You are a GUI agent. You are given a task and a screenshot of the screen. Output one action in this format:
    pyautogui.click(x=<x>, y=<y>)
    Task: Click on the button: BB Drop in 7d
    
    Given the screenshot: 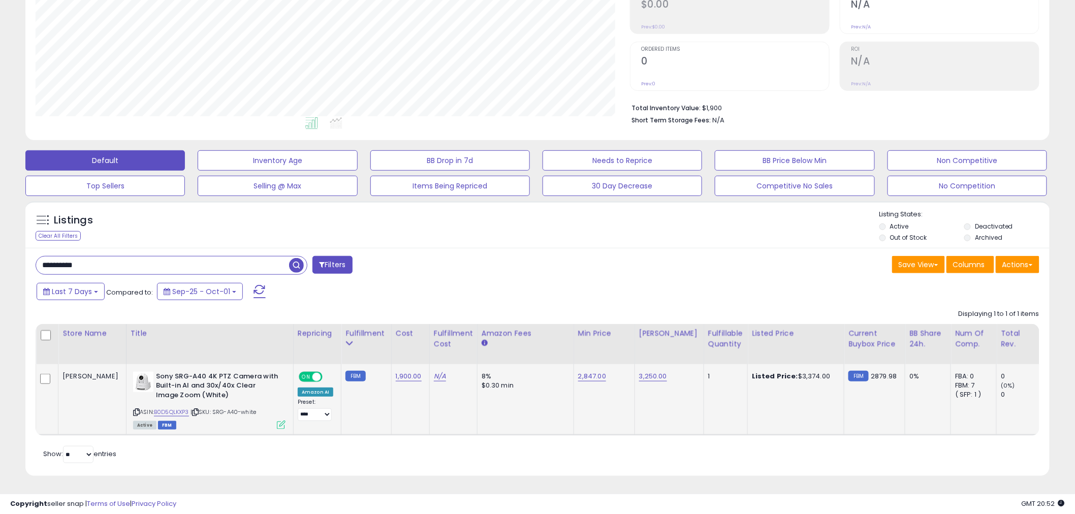 What is the action you would take?
    pyautogui.click(x=450, y=161)
    